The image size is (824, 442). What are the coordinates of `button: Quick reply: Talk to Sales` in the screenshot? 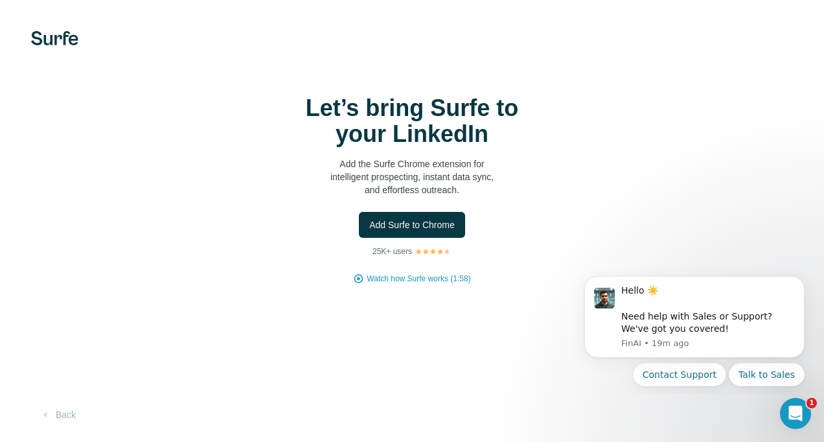 It's located at (201, 109).